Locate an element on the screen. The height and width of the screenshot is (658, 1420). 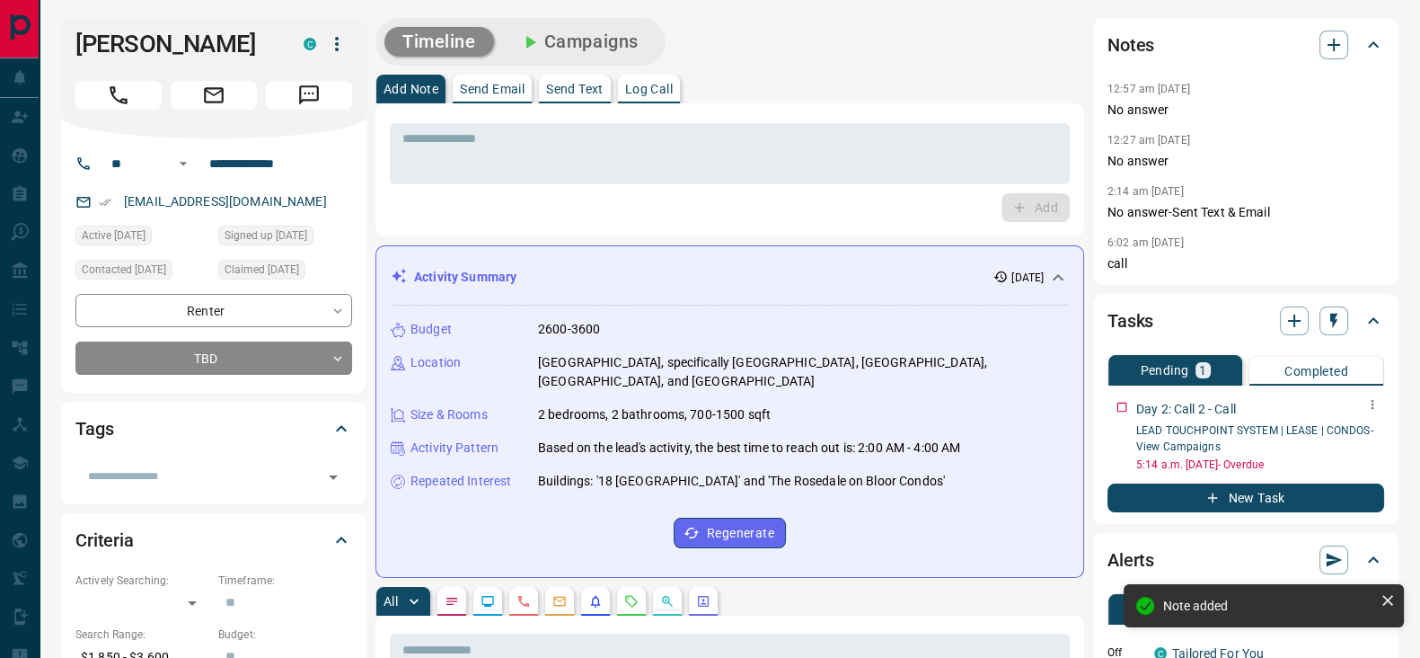
svg: Listing Alerts is located at coordinates (596, 601).